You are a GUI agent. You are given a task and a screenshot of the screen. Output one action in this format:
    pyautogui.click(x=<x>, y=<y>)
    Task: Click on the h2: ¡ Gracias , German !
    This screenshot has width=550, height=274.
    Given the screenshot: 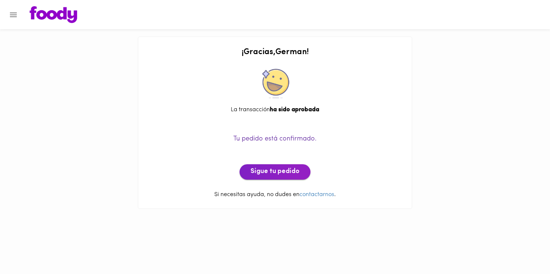 What is the action you would take?
    pyautogui.click(x=275, y=52)
    